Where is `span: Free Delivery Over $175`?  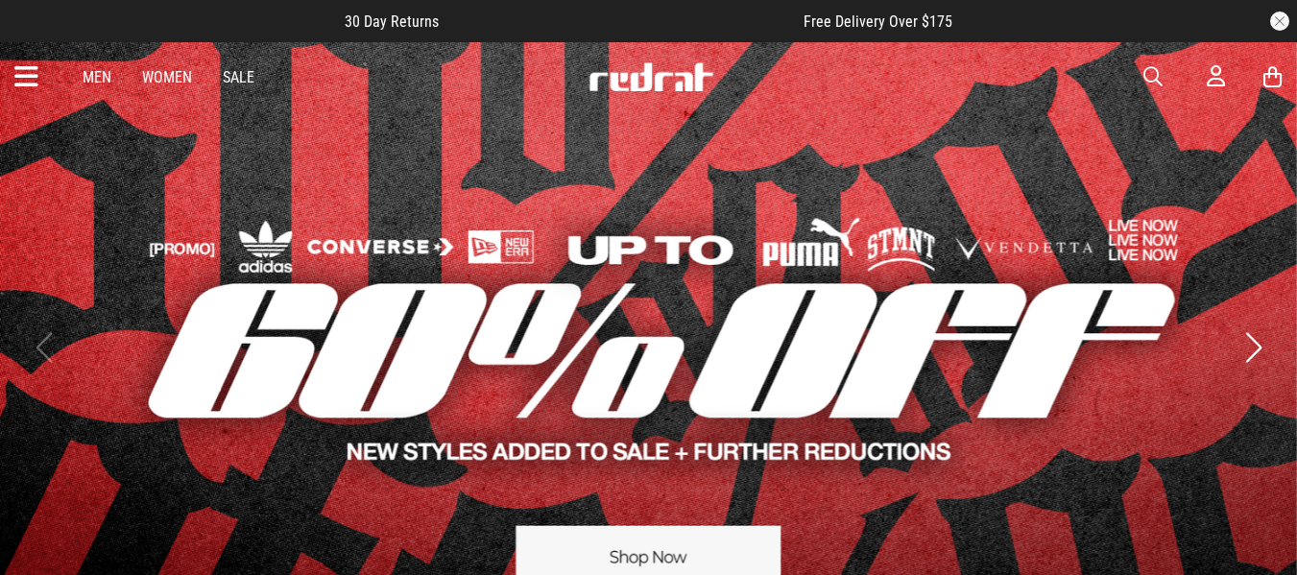
span: Free Delivery Over $175 is located at coordinates (877, 21).